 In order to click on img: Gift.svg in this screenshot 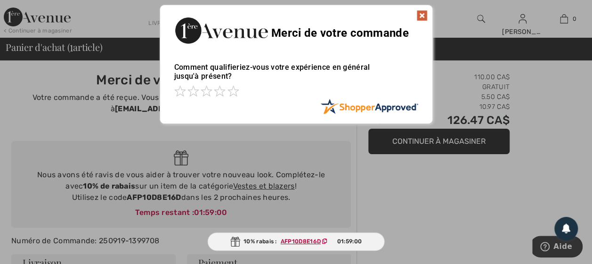, I will do `click(235, 241)`.